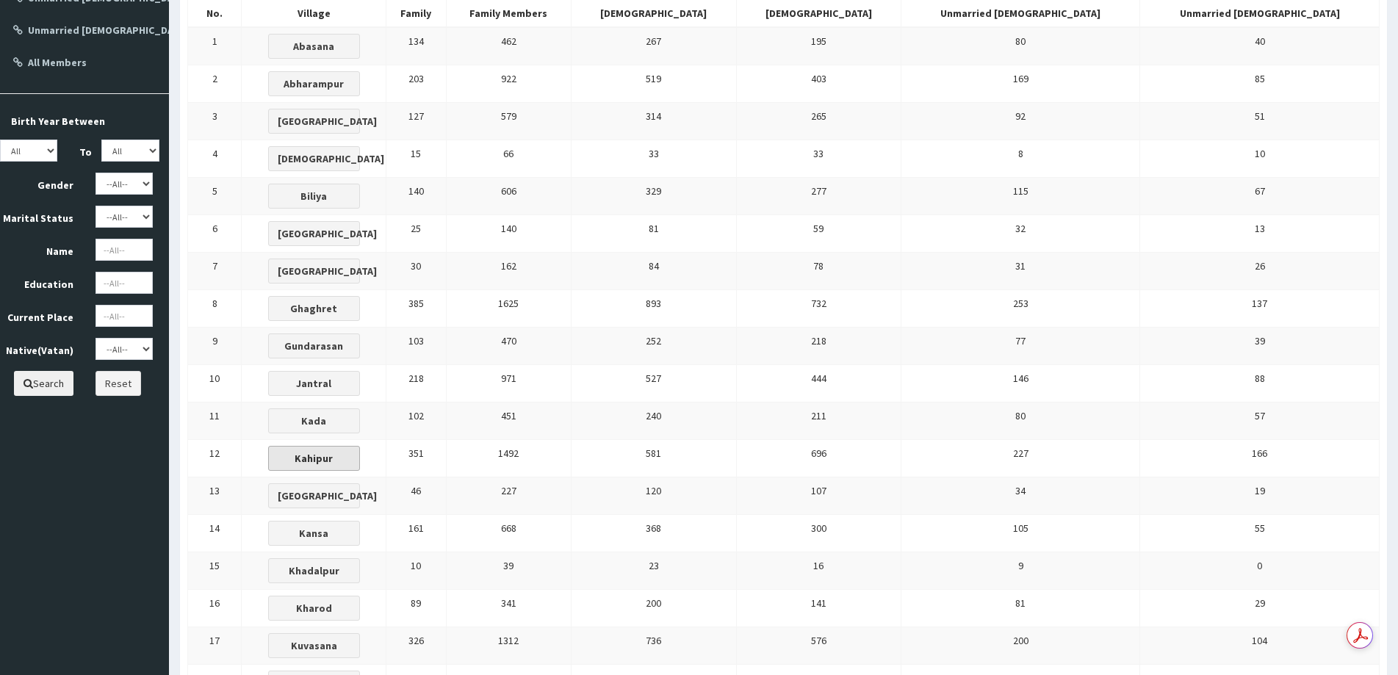  What do you see at coordinates (214, 46) in the screenshot?
I see `td: 1` at bounding box center [214, 46].